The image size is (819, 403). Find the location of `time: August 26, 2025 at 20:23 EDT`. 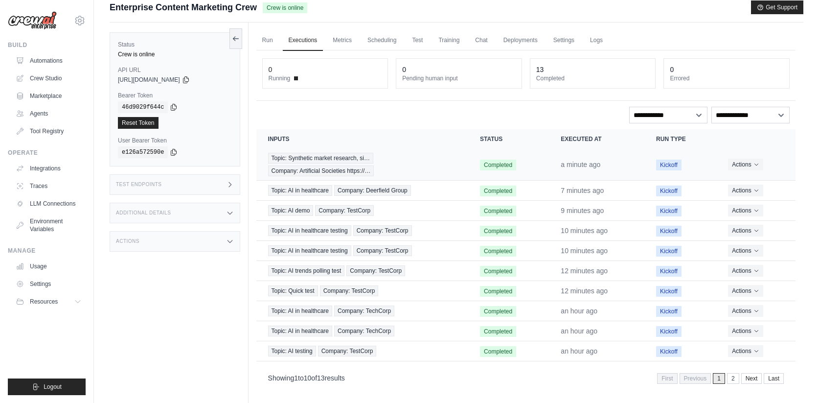

time: August 26, 2025 at 20:23 EDT is located at coordinates (579, 311).